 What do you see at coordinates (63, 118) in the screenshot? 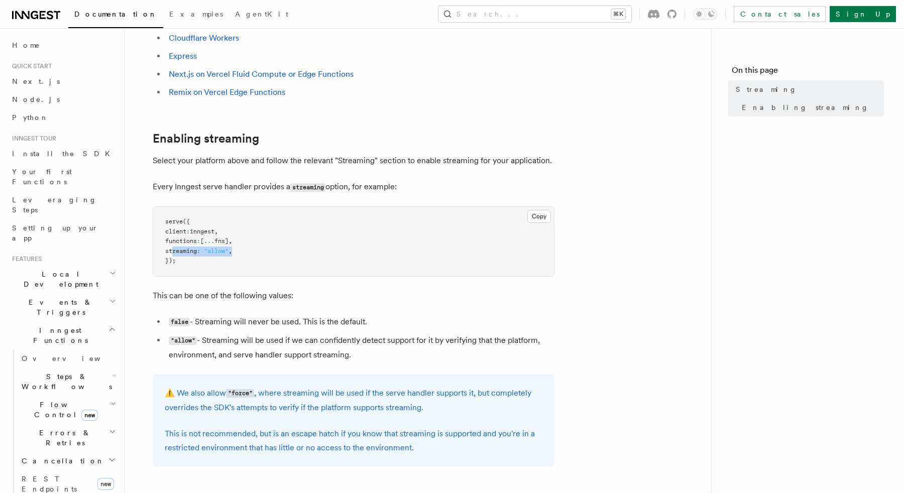
I see `a: Python` at bounding box center [63, 118].